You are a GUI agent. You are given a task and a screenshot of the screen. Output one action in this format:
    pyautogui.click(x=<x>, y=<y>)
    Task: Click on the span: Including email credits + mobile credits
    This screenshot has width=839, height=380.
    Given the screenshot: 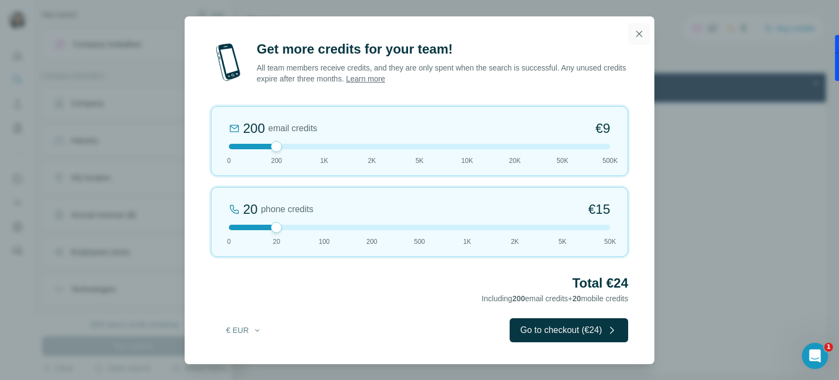 What is the action you would take?
    pyautogui.click(x=555, y=298)
    